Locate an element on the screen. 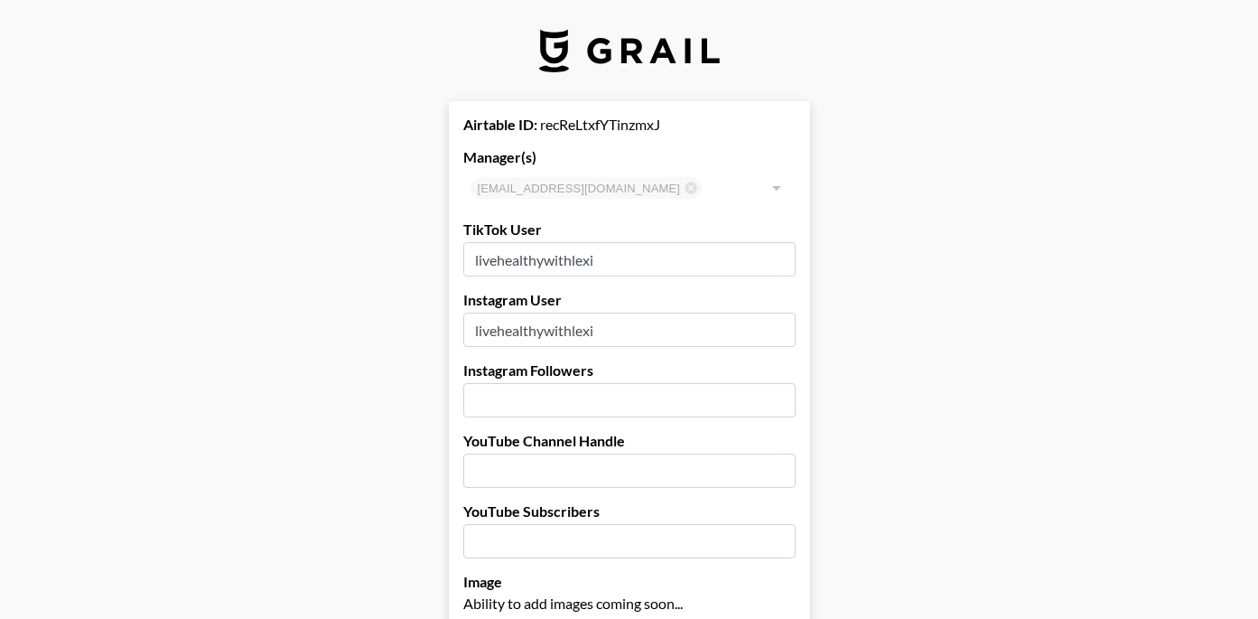  label: Manager(s) is located at coordinates (629, 157).